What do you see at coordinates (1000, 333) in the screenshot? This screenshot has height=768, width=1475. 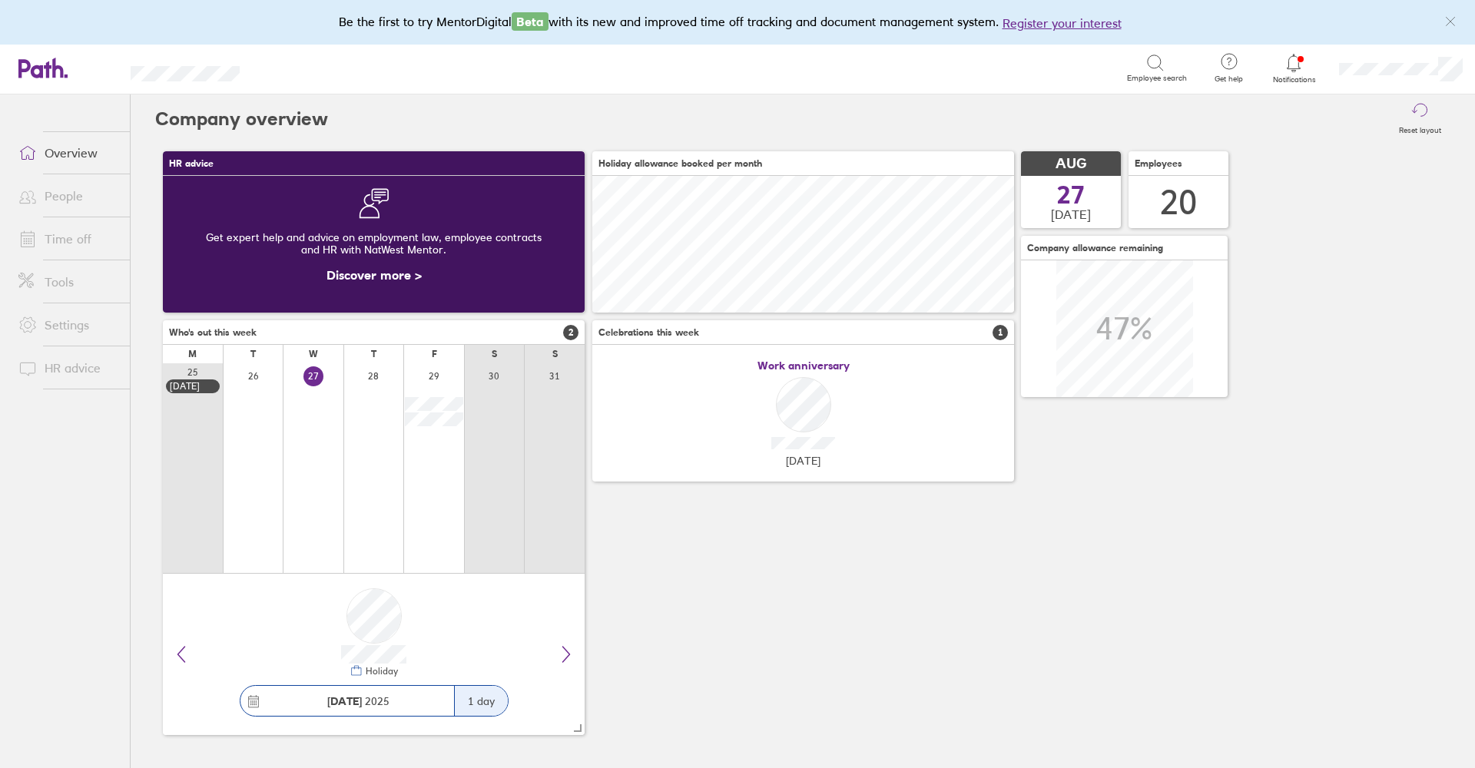 I see `span: 1` at bounding box center [1000, 333].